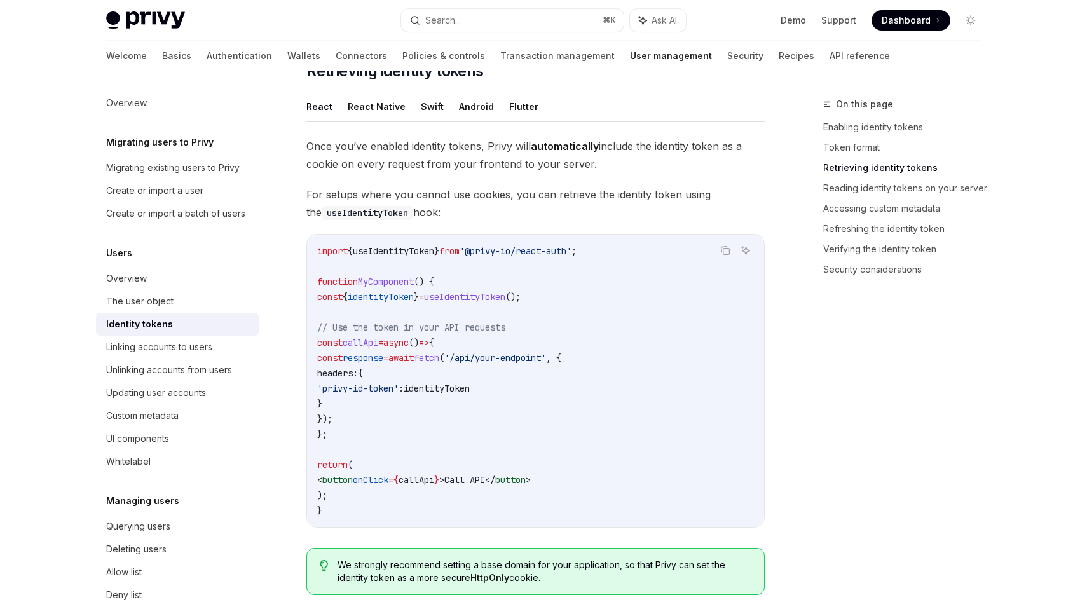  What do you see at coordinates (126, 278) in the screenshot?
I see `div: Overview` at bounding box center [126, 278].